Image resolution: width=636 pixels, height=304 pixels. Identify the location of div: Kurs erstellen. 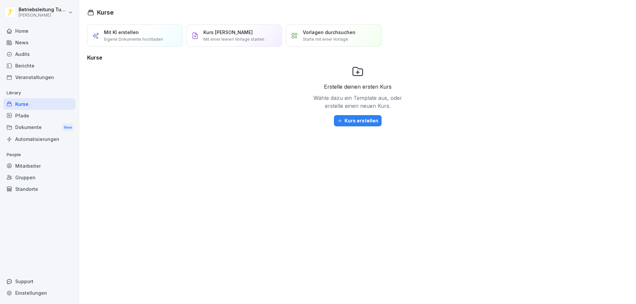
(358, 121).